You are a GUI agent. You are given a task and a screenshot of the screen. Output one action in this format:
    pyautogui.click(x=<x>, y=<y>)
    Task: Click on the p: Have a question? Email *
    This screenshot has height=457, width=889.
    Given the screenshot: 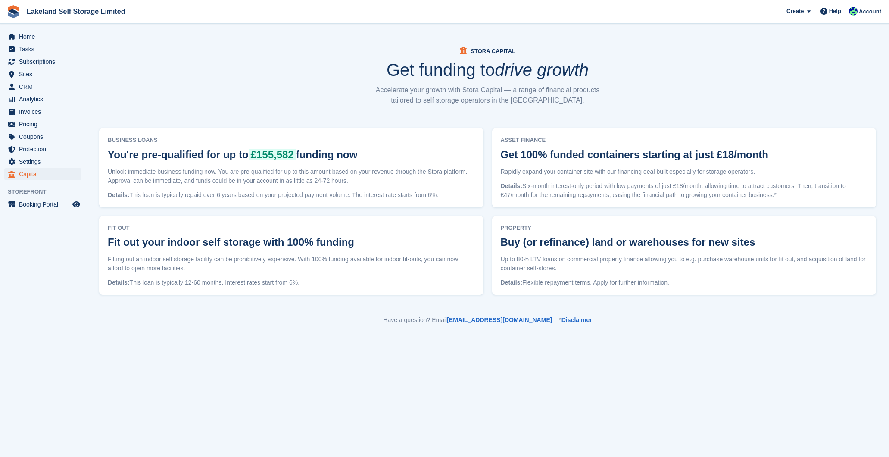 What is the action you would take?
    pyautogui.click(x=487, y=320)
    